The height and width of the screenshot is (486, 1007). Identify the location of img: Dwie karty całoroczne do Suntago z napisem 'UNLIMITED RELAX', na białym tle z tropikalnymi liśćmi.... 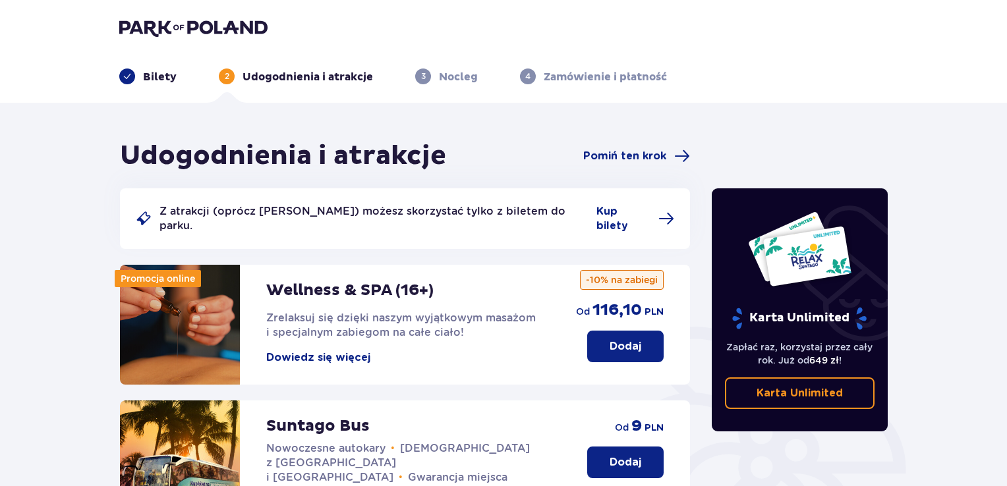
(799, 249).